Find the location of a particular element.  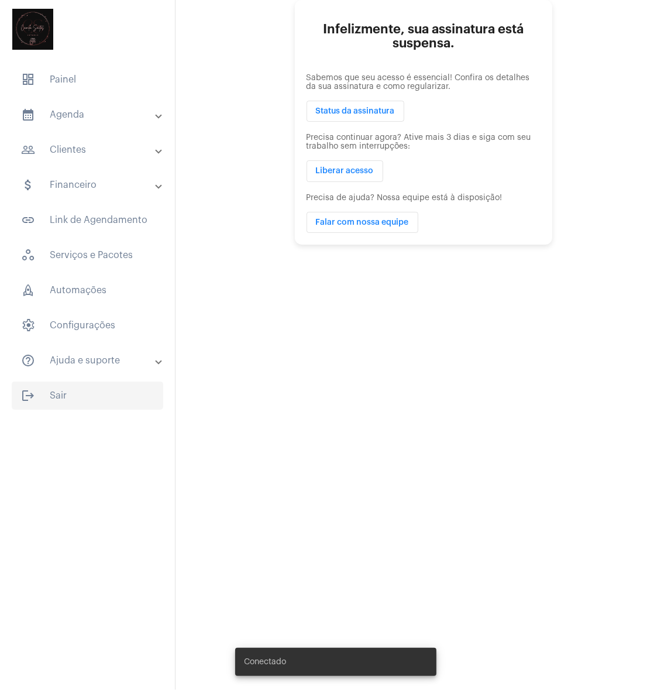

mat-expansion-panel-header: sidenav iconFinanceiro is located at coordinates (91, 185).